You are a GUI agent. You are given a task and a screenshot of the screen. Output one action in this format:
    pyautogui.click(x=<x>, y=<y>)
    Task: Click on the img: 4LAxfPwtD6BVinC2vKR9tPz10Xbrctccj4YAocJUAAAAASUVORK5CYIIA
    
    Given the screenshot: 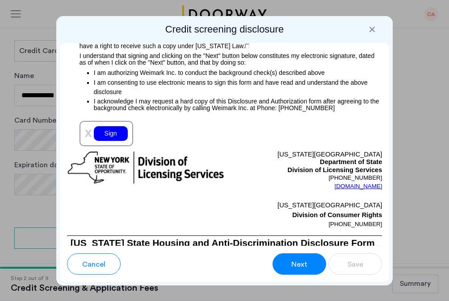 What is the action you would take?
    pyautogui.click(x=247, y=46)
    